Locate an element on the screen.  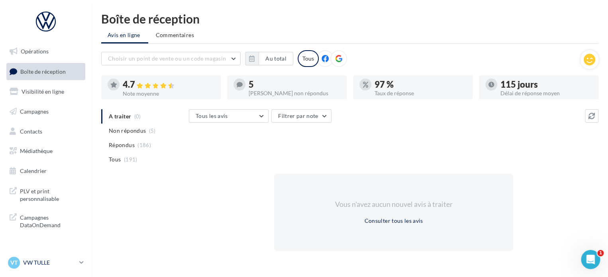
span: (191) is located at coordinates (131, 159).